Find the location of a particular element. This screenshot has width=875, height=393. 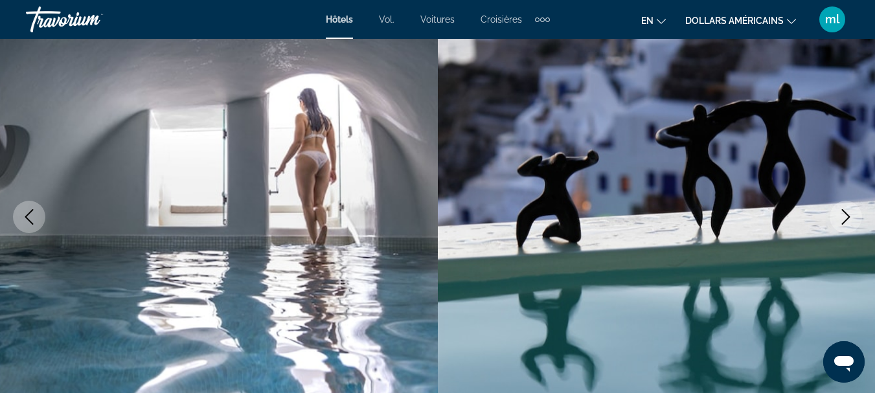

font: Hôtels is located at coordinates (339, 19).